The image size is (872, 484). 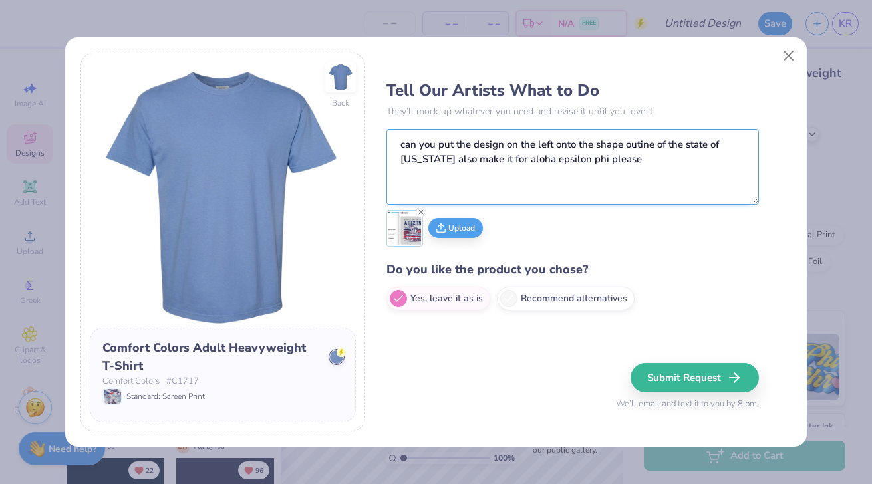 I want to click on label: Recommend alternatives, so click(x=566, y=299).